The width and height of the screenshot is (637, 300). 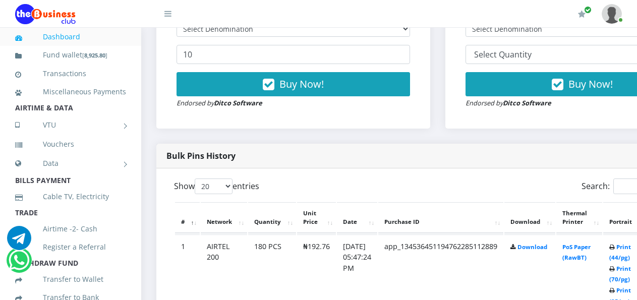 I want to click on img: User, so click(x=611, y=14).